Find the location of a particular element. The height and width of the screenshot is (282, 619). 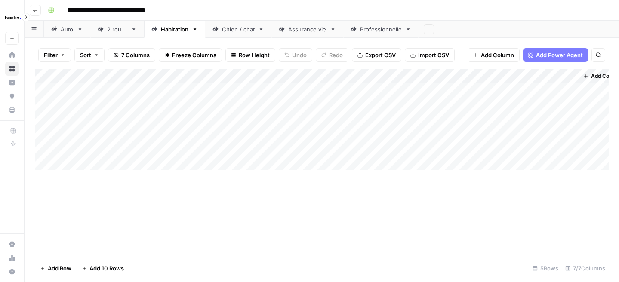

div: Habitation is located at coordinates (175, 29).